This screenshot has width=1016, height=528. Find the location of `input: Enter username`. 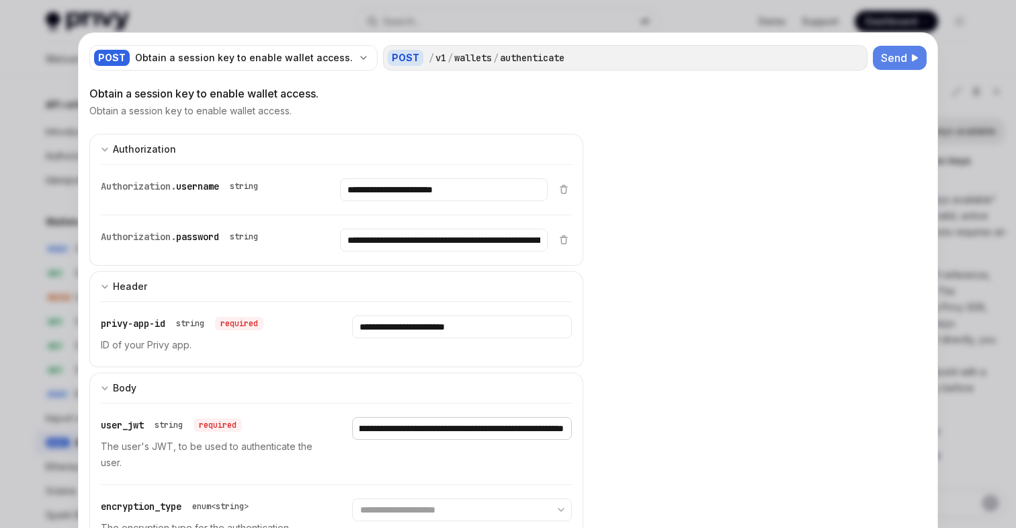

input: Enter username is located at coordinates (444, 190).